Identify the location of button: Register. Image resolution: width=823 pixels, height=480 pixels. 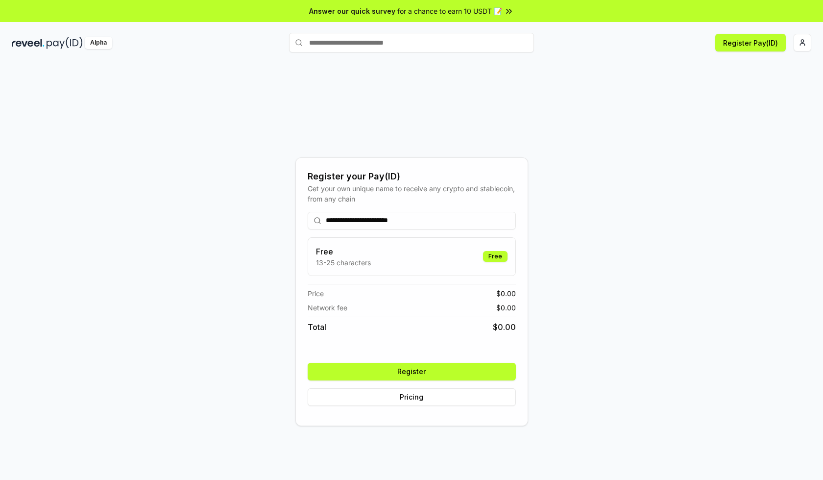
(412, 372).